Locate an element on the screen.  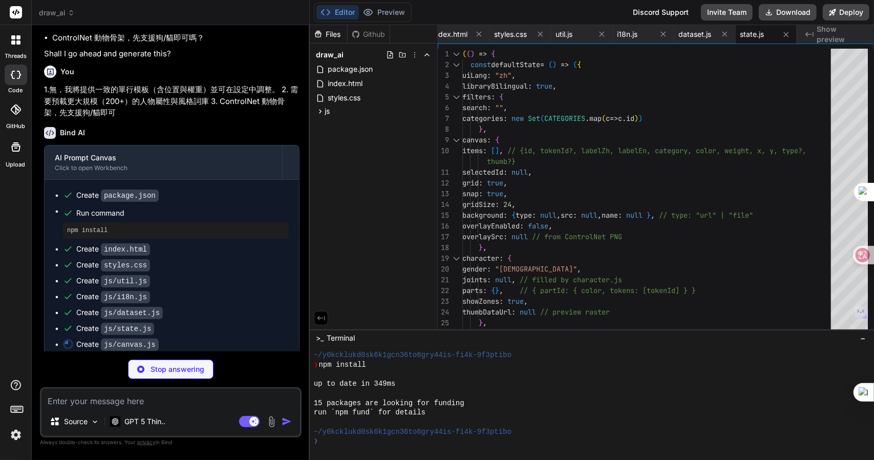
span: defaultState is located at coordinates (516, 65).